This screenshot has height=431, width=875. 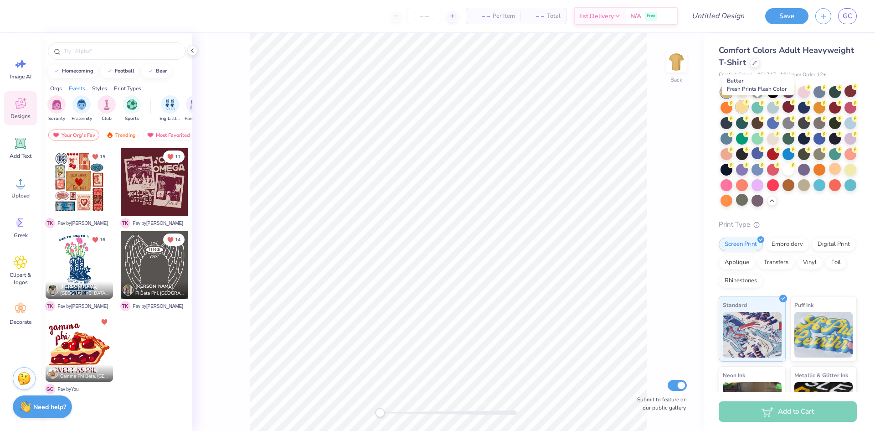 I want to click on span: Designs, so click(x=21, y=116).